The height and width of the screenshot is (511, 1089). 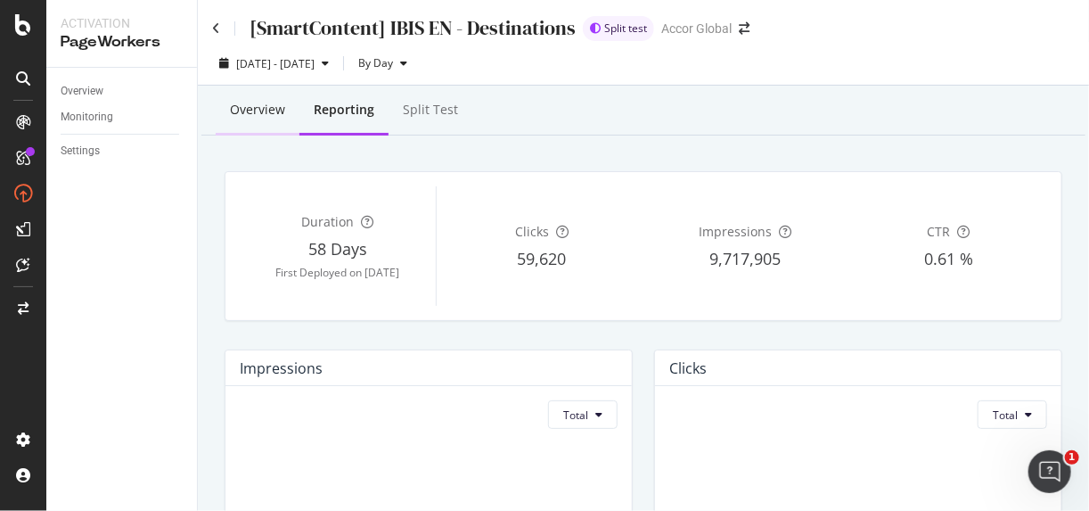 What do you see at coordinates (86, 117) in the screenshot?
I see `div: Monitoring` at bounding box center [86, 117].